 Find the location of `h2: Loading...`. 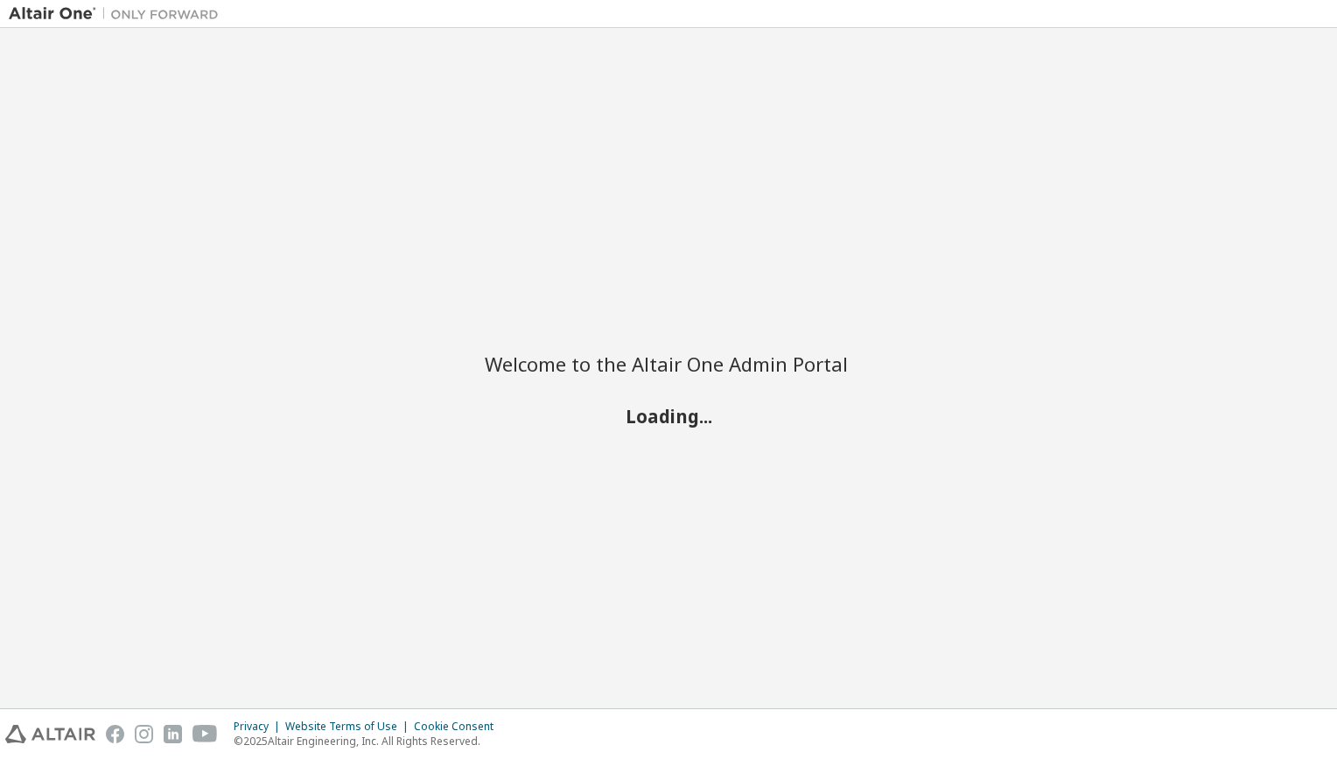

h2: Loading... is located at coordinates (668, 416).